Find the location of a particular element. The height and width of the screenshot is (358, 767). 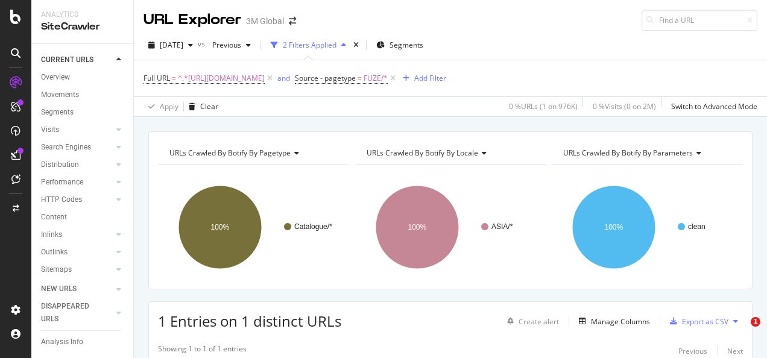

a: DISAPPEARED URLS is located at coordinates (77, 313).